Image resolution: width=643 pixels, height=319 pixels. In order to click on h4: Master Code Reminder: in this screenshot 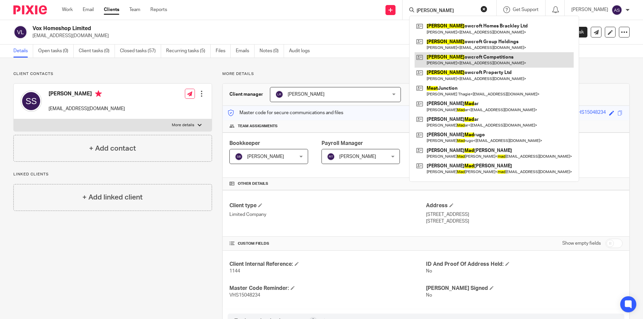, I will do `click(327, 288)`.